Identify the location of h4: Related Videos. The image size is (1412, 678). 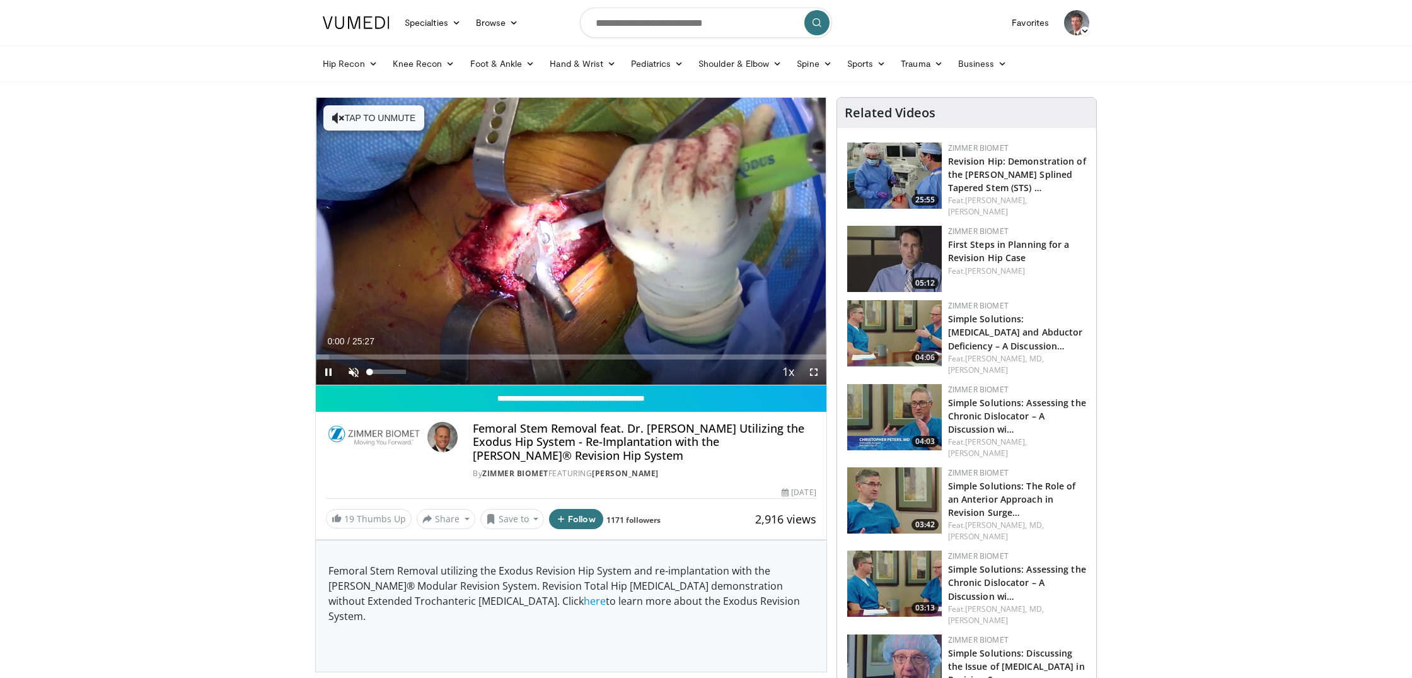
(890, 113).